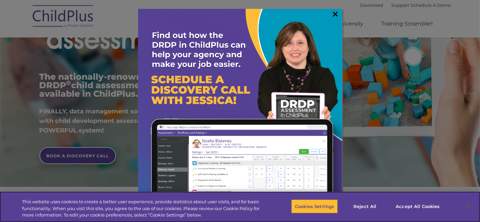 This screenshot has height=222, width=480. Describe the element at coordinates (143, 208) in the screenshot. I see `div: This website uses cookies to create a better user experience, provide statistics about user visit...` at that location.